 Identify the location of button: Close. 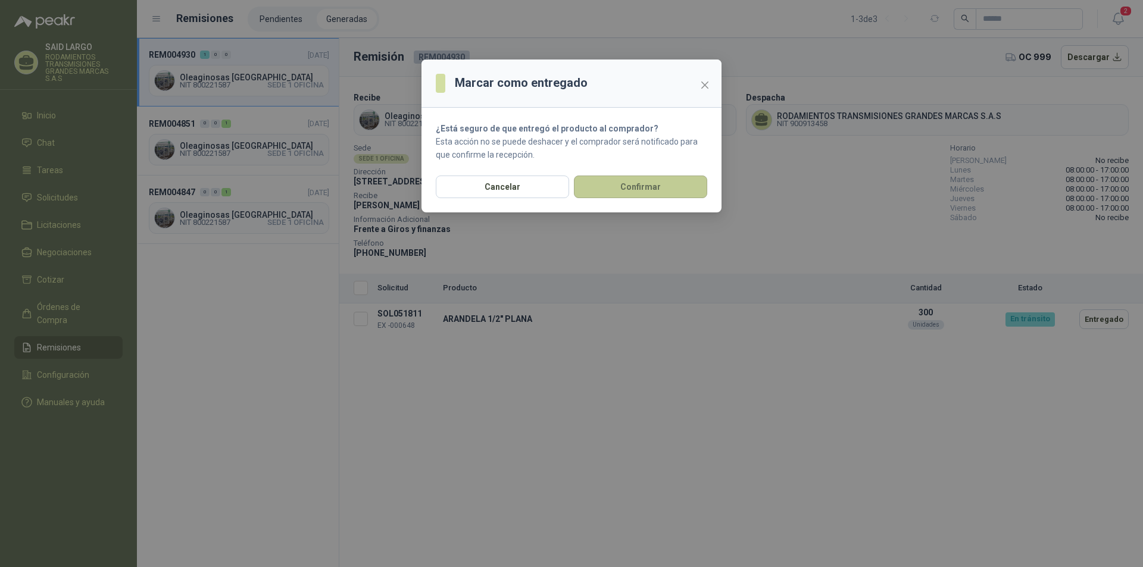
(705, 85).